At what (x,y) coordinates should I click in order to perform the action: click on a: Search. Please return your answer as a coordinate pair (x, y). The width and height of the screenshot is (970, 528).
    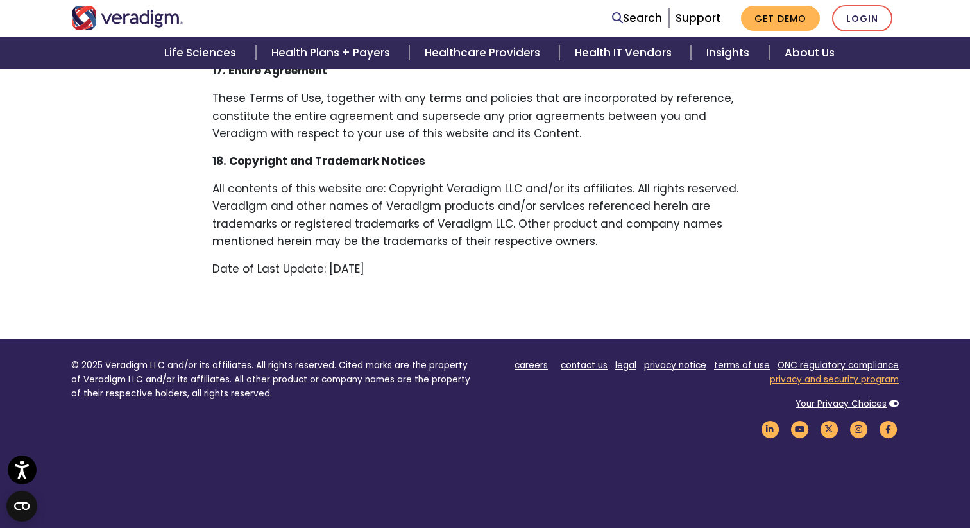
    Looking at the image, I should click on (637, 18).